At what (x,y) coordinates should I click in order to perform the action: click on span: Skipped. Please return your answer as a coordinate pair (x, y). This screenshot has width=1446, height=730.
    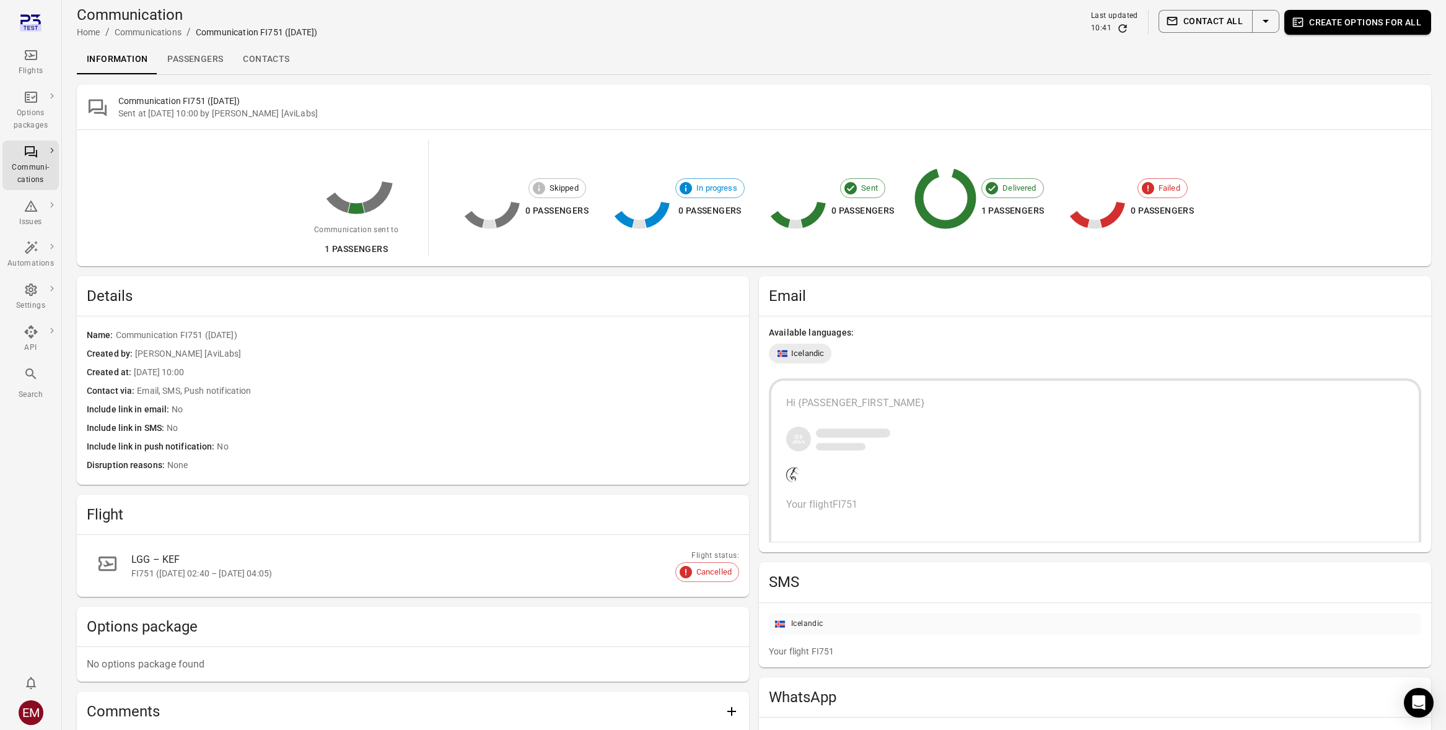
    Looking at the image, I should click on (564, 188).